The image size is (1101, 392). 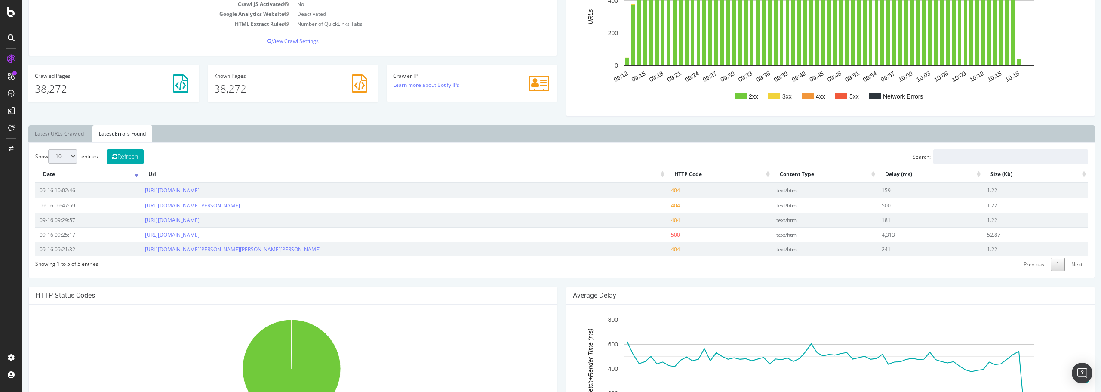 What do you see at coordinates (40, 156) in the screenshot?
I see `select: Showentries` at bounding box center [40, 156].